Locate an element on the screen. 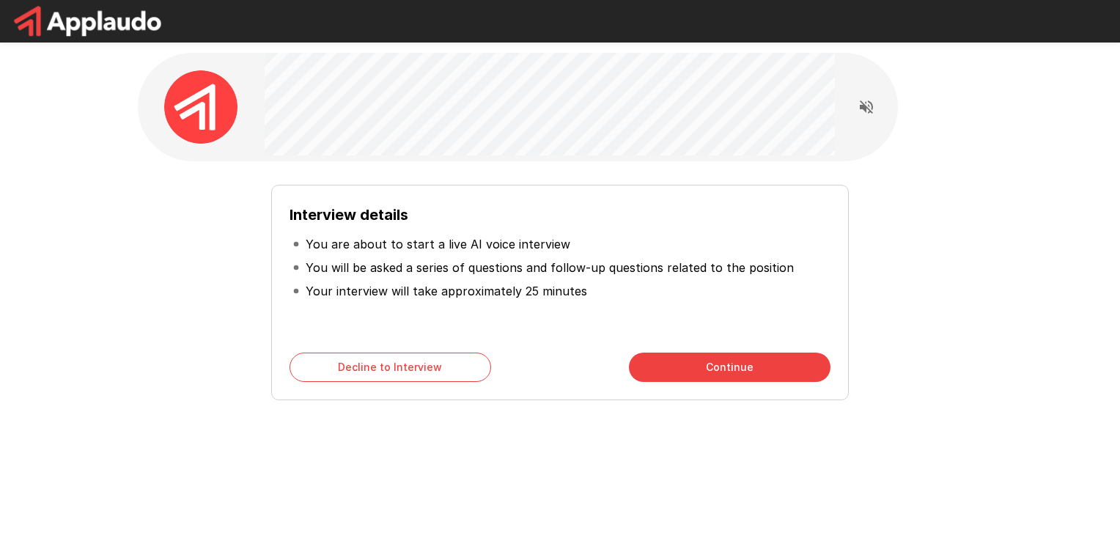 This screenshot has width=1120, height=541. p: You will be asked a series of questions and follow-up questions related to the position is located at coordinates (550, 268).